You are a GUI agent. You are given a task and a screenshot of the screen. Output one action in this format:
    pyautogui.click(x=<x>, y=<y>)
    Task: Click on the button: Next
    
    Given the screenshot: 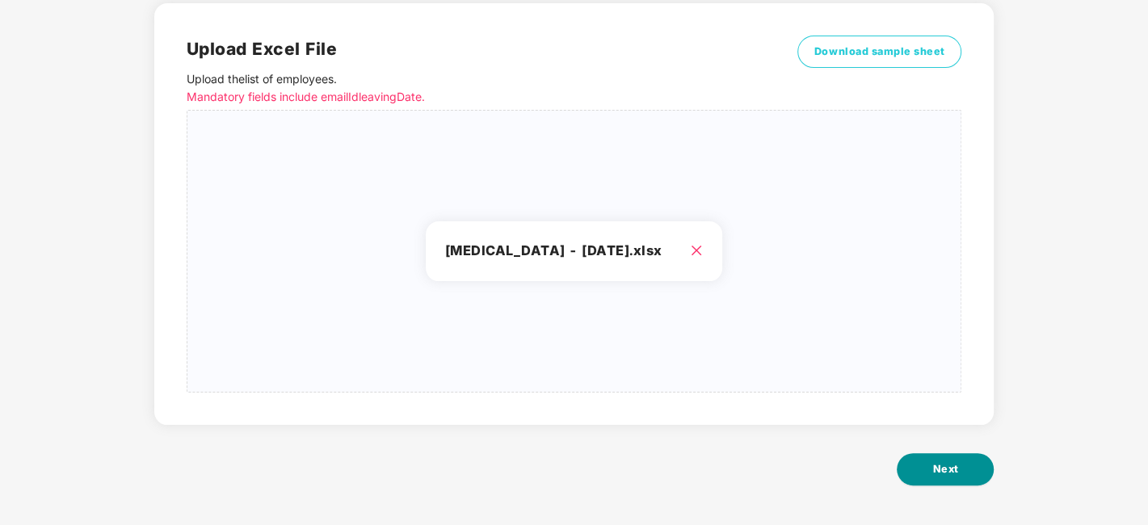 What is the action you would take?
    pyautogui.click(x=945, y=469)
    